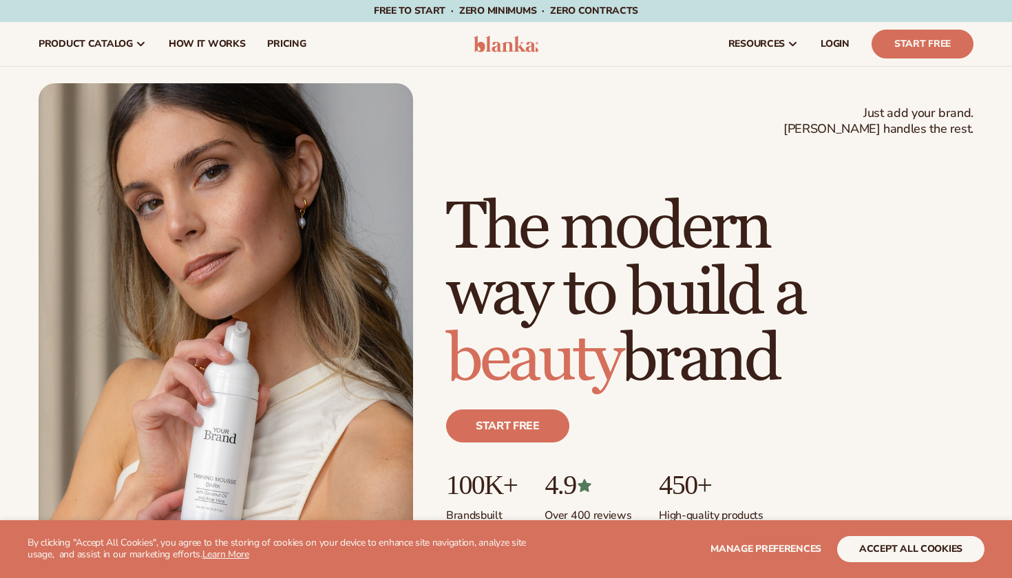 The image size is (1012, 578). What do you see at coordinates (588, 512) in the screenshot?
I see `p: Over 400 reviews` at bounding box center [588, 512].